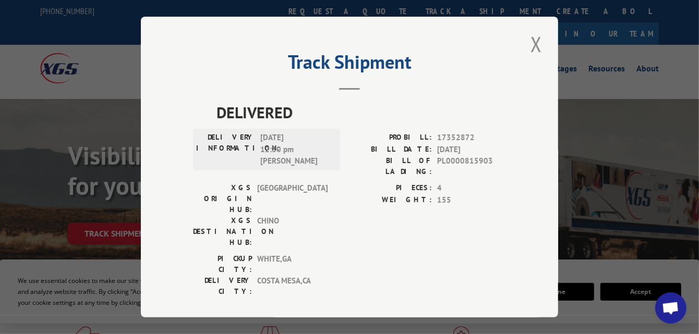 The height and width of the screenshot is (334, 699). What do you see at coordinates (222, 286) in the screenshot?
I see `label: DELIVERY CITY:` at bounding box center [222, 286].